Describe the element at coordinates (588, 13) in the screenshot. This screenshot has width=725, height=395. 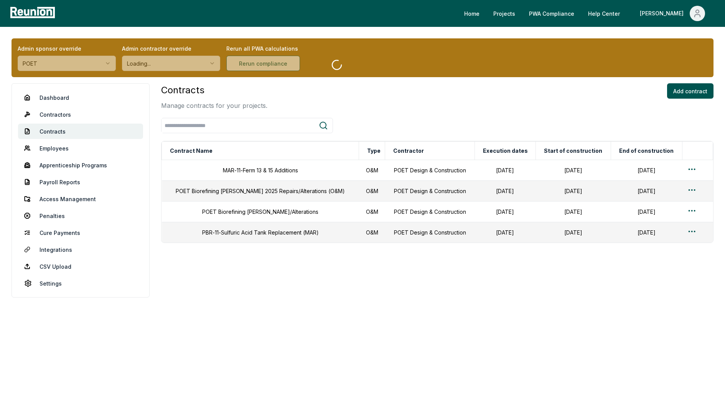
I see `nav: Main` at that location.